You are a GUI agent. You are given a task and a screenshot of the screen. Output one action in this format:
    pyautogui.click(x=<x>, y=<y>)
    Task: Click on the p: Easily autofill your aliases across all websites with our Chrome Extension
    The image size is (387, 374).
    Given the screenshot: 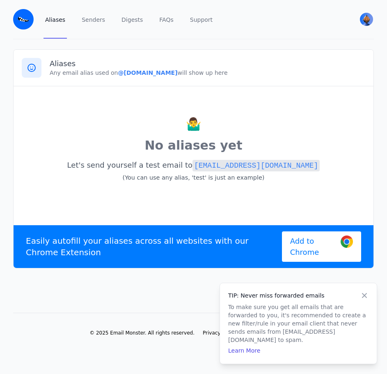 What is the action you would take?
    pyautogui.click(x=154, y=246)
    